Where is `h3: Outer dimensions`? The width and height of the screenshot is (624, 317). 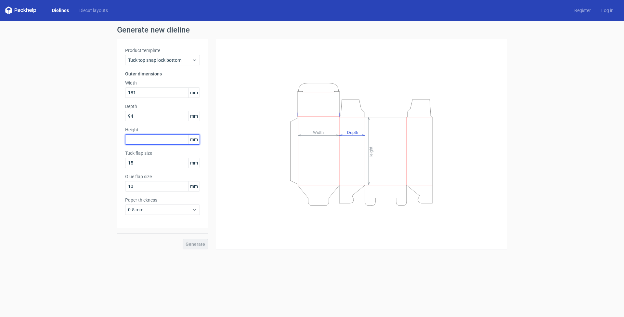 h3: Outer dimensions is located at coordinates (162, 74).